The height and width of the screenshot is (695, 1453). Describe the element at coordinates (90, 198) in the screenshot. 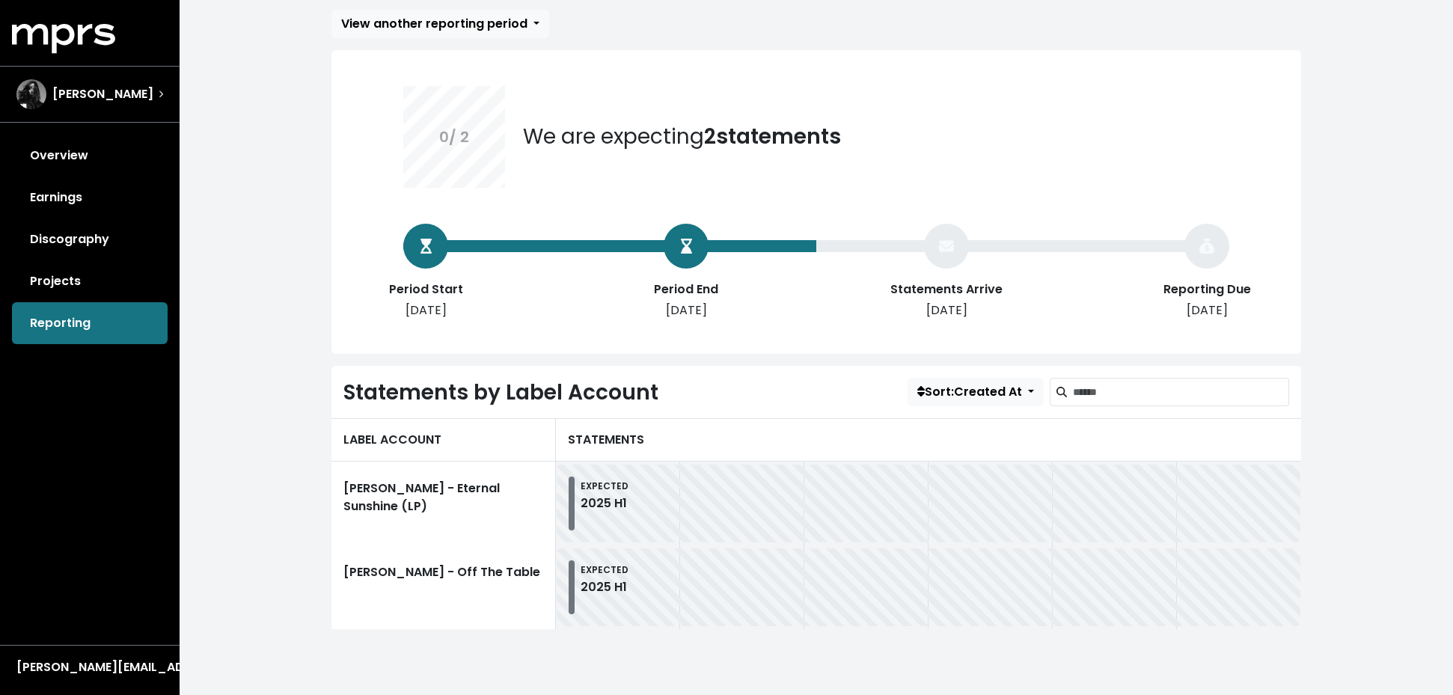

I see `a: Earnings` at that location.